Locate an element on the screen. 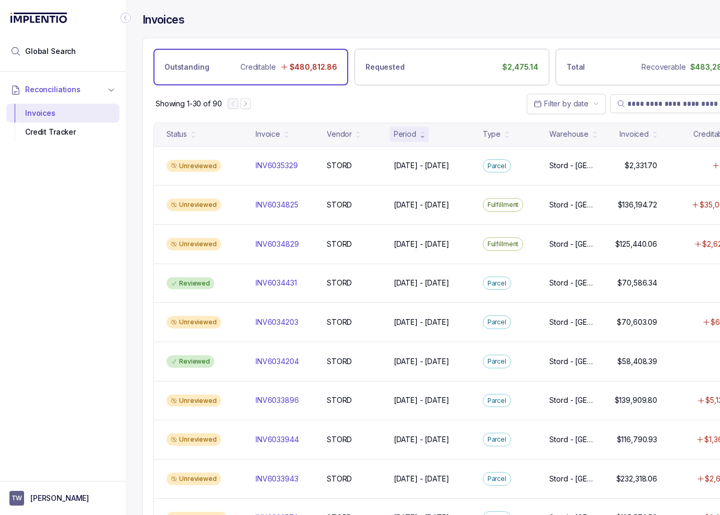  p: INV6033943 is located at coordinates (277, 479).